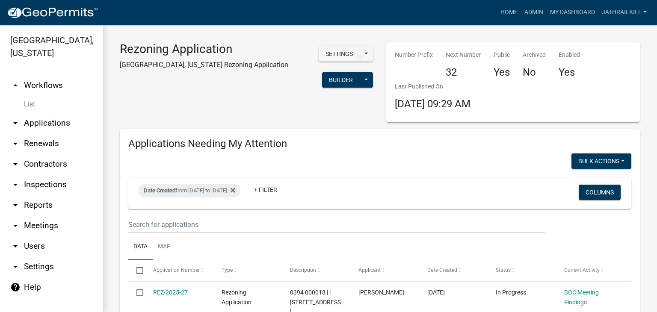 This screenshot has height=312, width=657. What do you see at coordinates (15, 287) in the screenshot?
I see `i: help` at bounding box center [15, 287].